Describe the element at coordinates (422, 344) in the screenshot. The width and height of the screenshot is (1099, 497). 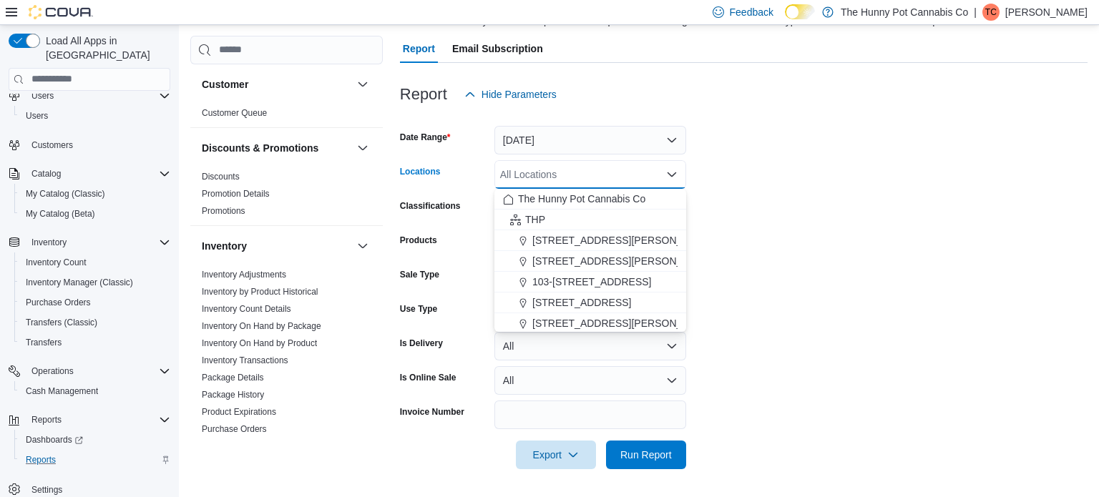
I see `label: Is Delivery` at that location.